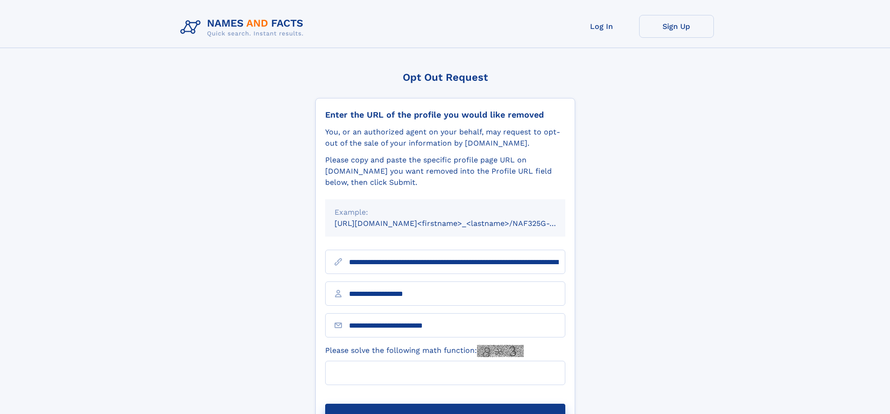 The width and height of the screenshot is (890, 414). What do you see at coordinates (602, 26) in the screenshot?
I see `a: Log In` at bounding box center [602, 26].